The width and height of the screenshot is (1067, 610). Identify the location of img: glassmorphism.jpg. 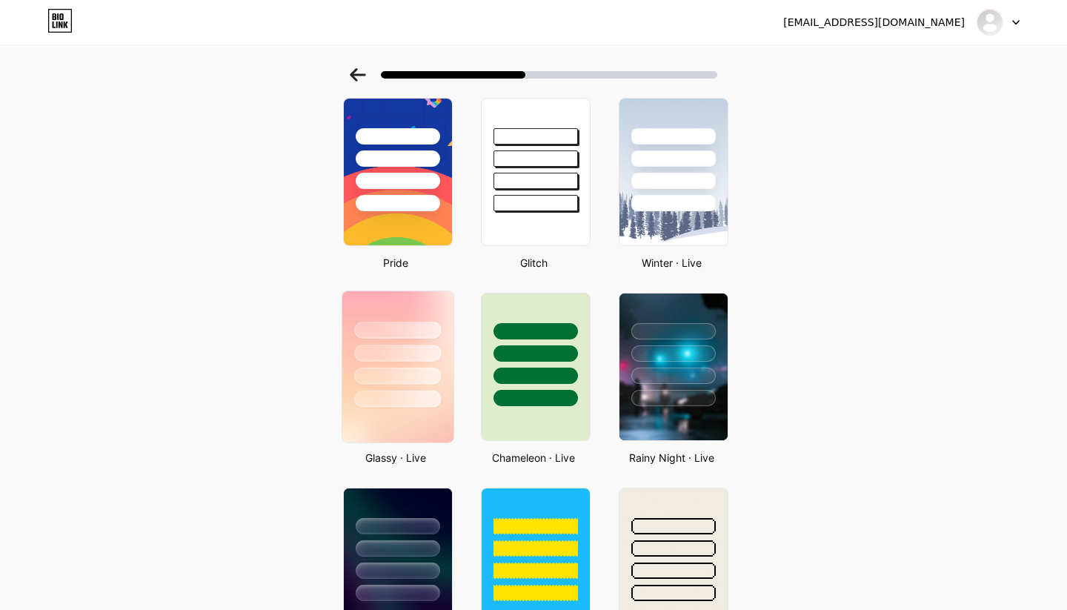
(398, 367).